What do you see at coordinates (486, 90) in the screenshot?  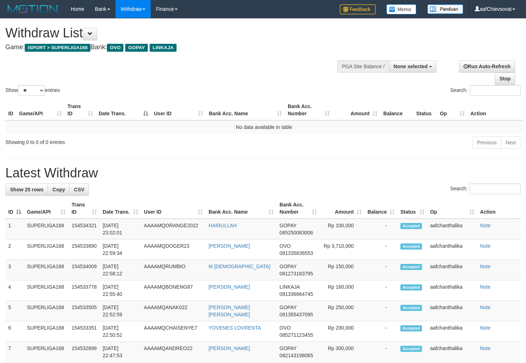 I see `label: Search:` at bounding box center [486, 90].